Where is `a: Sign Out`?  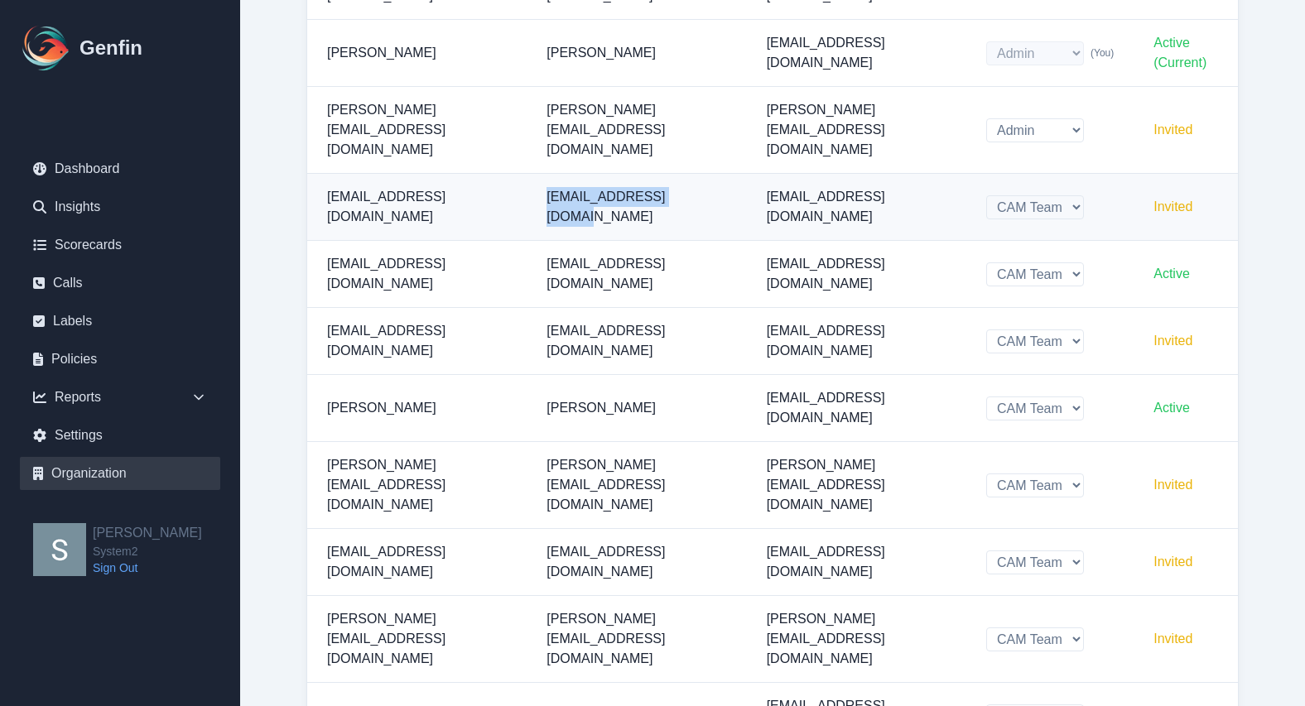 a: Sign Out is located at coordinates (147, 568).